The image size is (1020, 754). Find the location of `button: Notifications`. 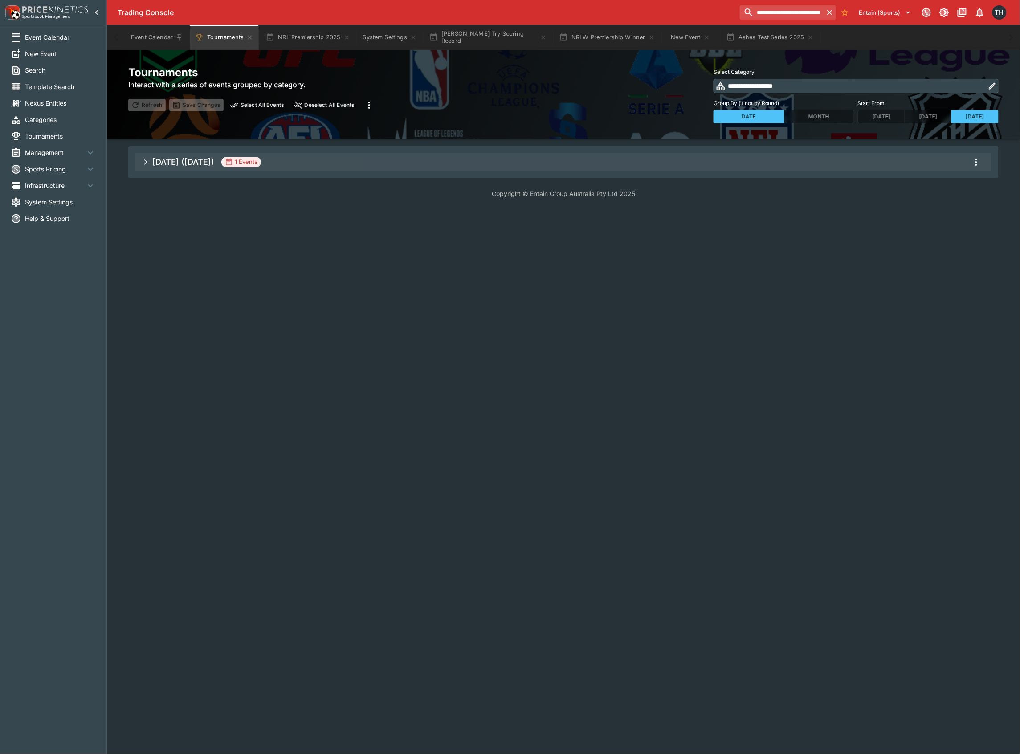

button: Notifications is located at coordinates (980, 12).